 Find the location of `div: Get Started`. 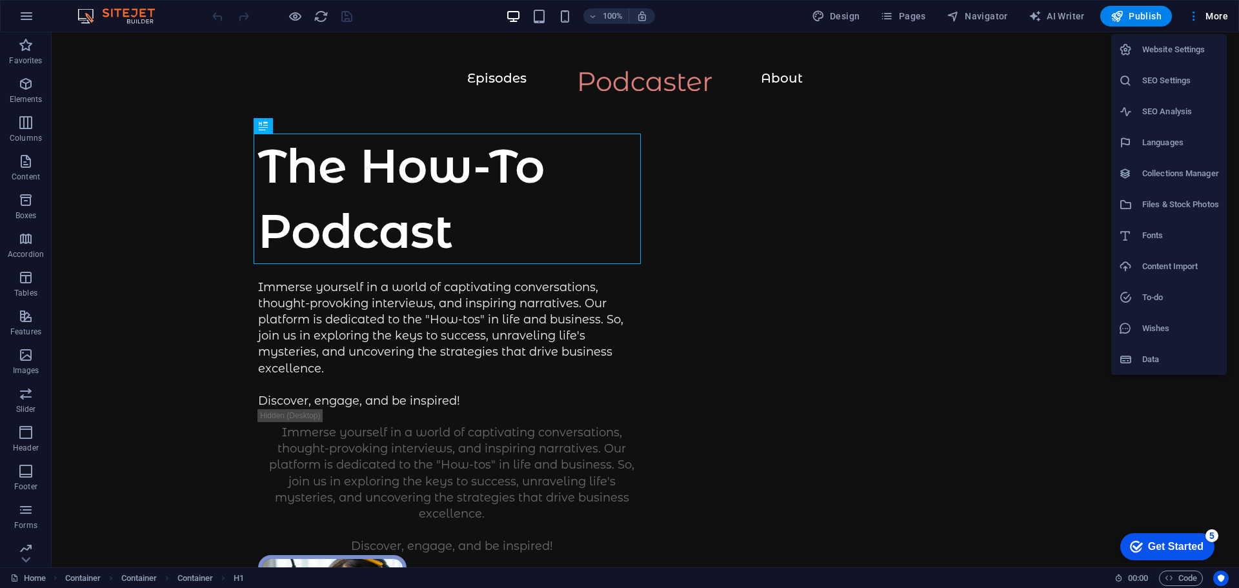

div: Get Started is located at coordinates (63, 20).